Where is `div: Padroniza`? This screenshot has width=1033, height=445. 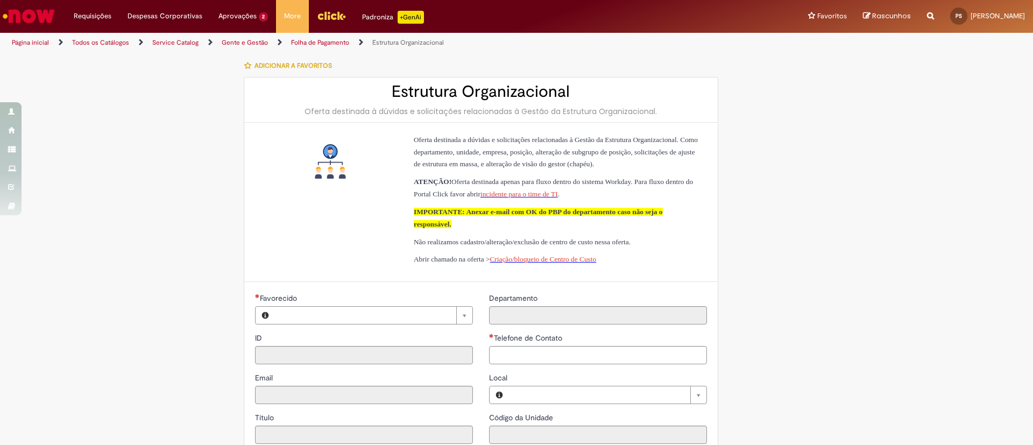 div: Padroniza is located at coordinates (393, 17).